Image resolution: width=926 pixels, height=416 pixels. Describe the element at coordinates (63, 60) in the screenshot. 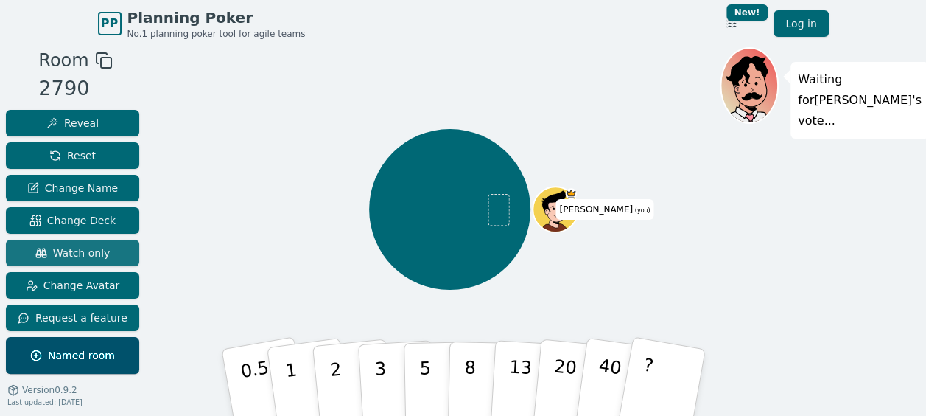

I see `span: Room` at that location.